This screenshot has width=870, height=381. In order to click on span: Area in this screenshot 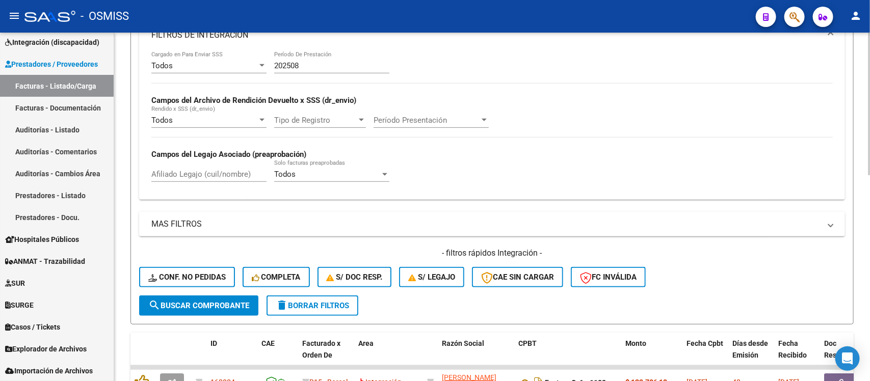, I will do `click(366, 343)`.